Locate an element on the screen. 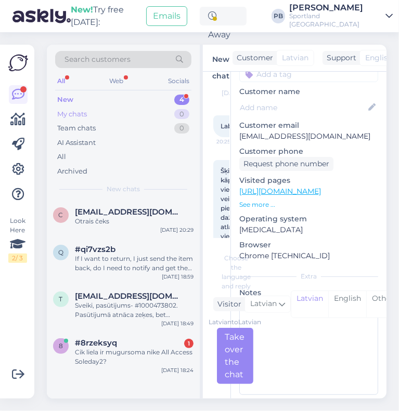  div: AI Assistant is located at coordinates (76, 143).